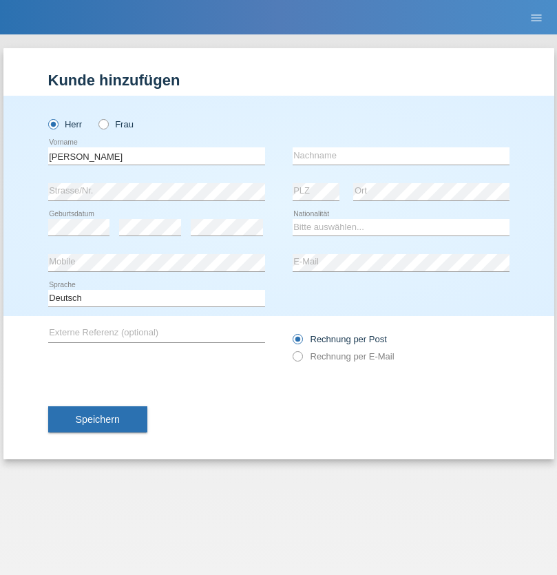 The width and height of the screenshot is (557, 575). Describe the element at coordinates (65, 124) in the screenshot. I see `label: Herr` at that location.